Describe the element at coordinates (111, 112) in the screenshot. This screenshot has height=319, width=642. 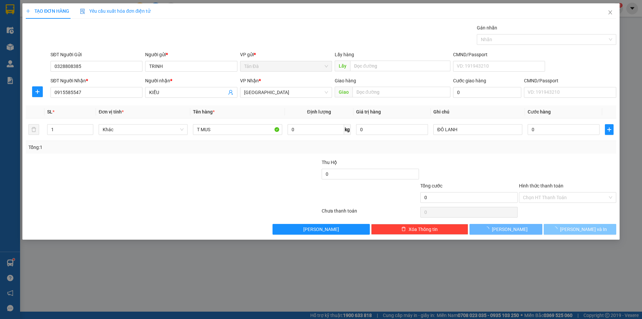
I see `span: Đơn vị tính` at that location.